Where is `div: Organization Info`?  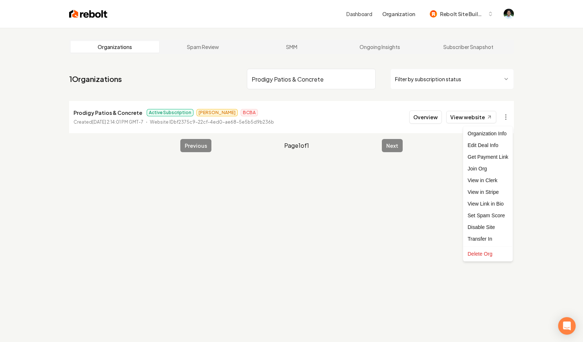
div: Organization Info is located at coordinates (488, 133).